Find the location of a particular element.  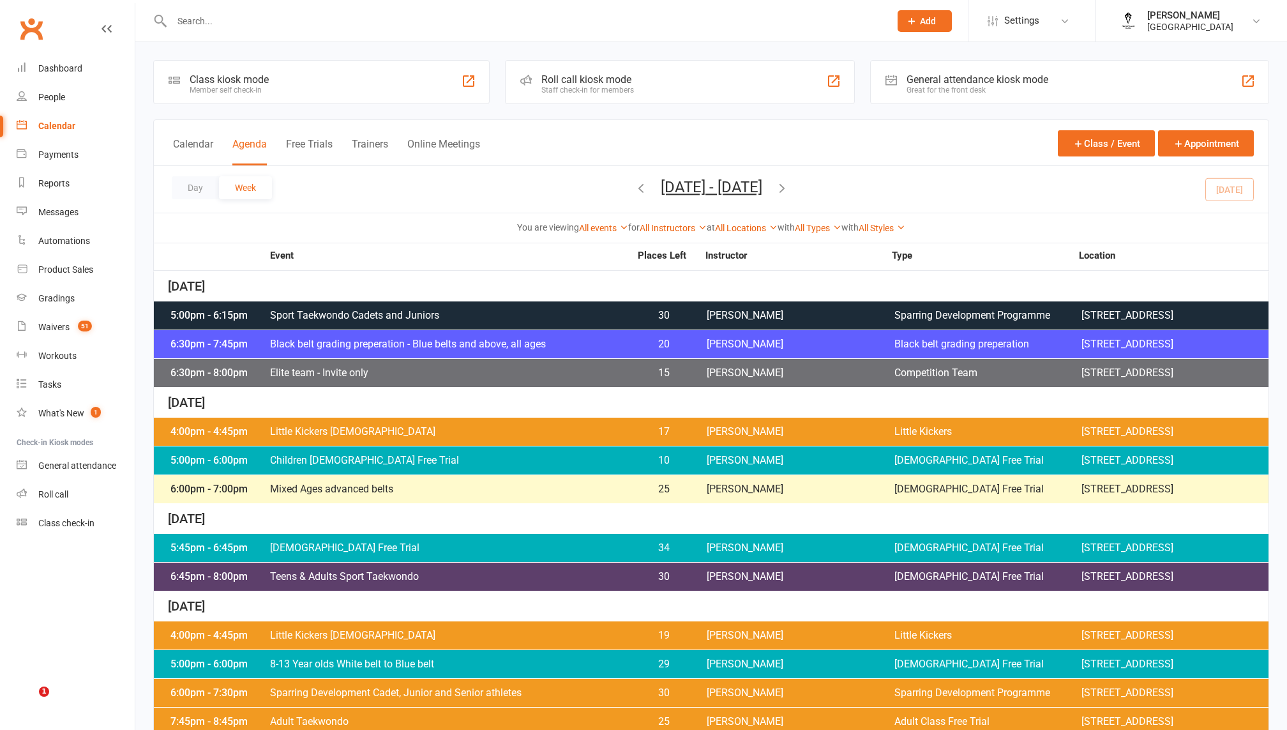

button: Agenda is located at coordinates (250, 151).